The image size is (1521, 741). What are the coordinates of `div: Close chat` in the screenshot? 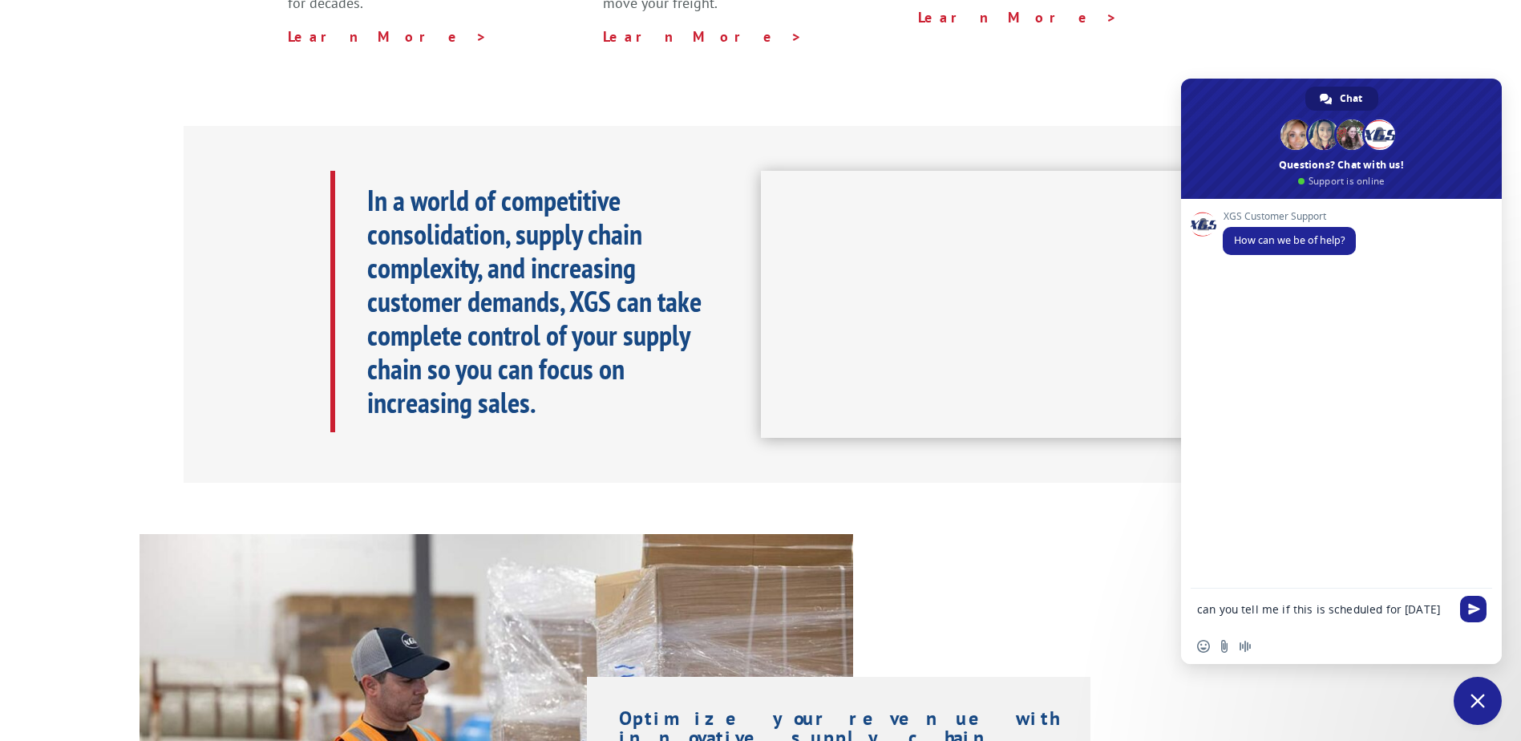 It's located at (1478, 701).